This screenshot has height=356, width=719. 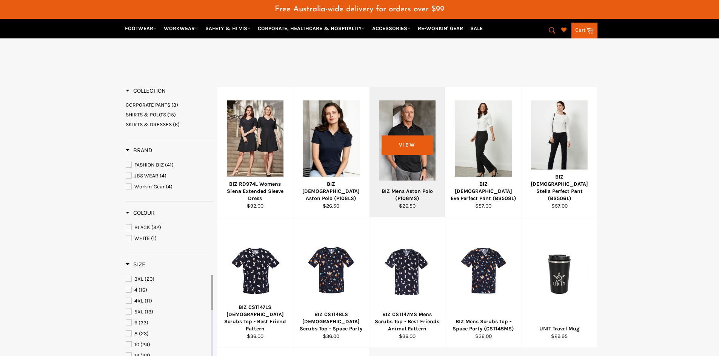 I want to click on a: UNIT Travel MugUNIT Travel Mug$29.95, so click(x=559, y=283).